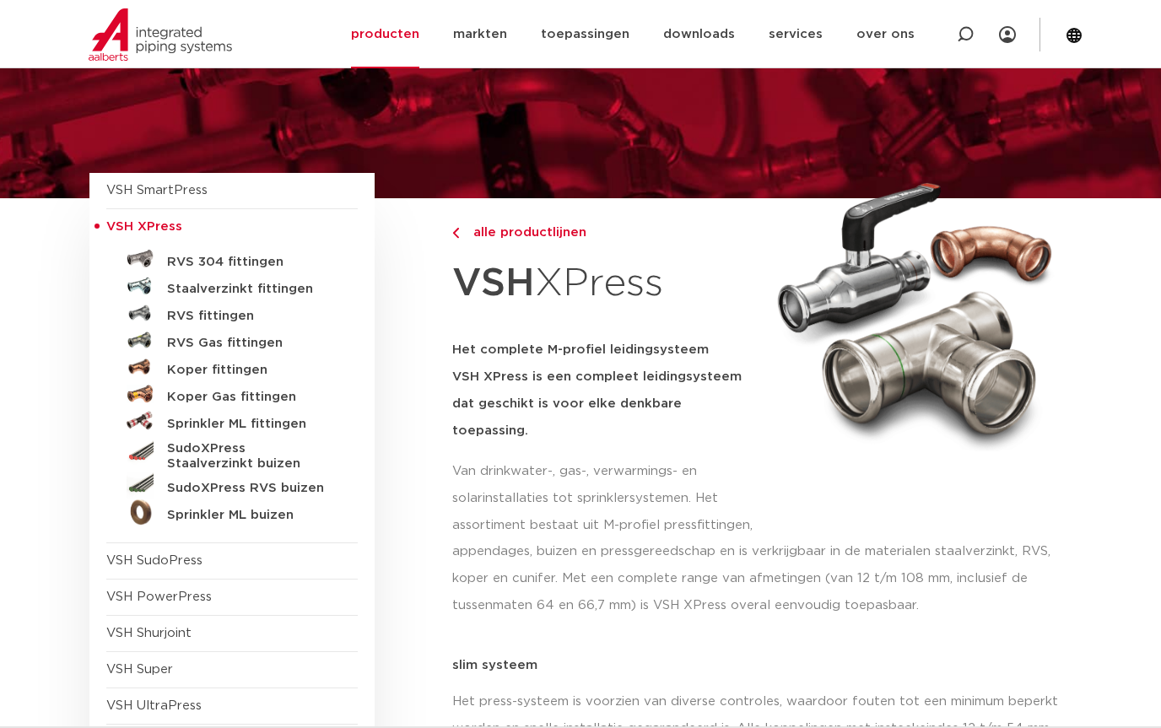 Image resolution: width=1161 pixels, height=728 pixels. What do you see at coordinates (232, 286) in the screenshot?
I see `a: Staalverzinkt fittingen` at bounding box center [232, 286].